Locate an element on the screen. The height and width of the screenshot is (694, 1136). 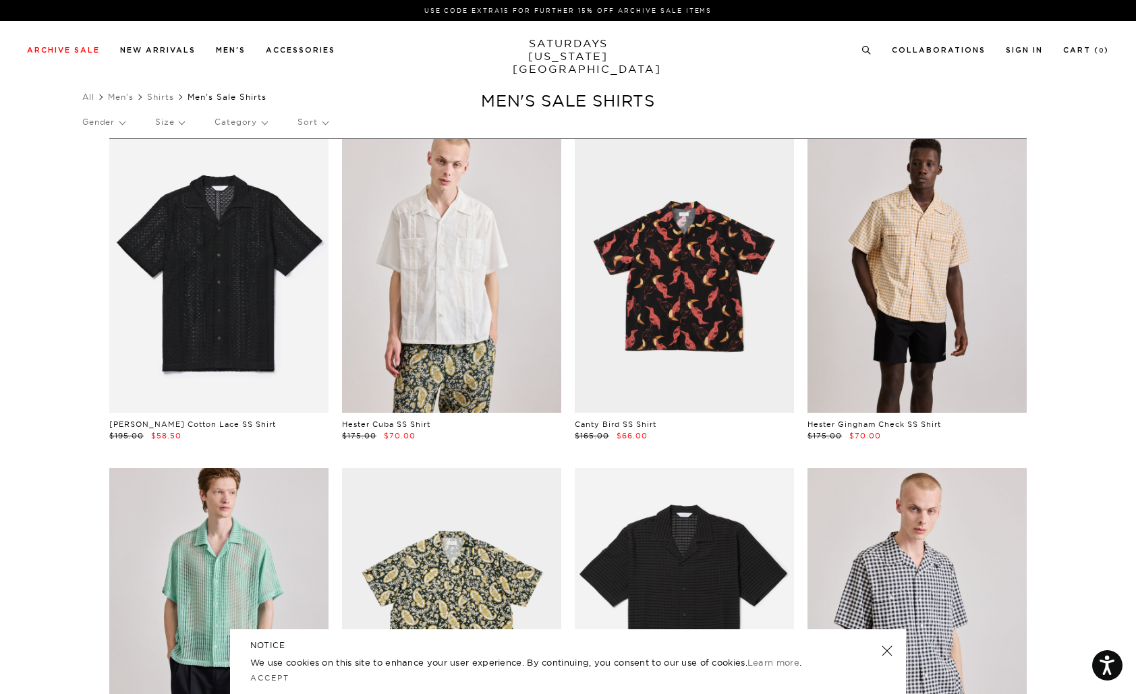
a: Accept is located at coordinates (270, 678).